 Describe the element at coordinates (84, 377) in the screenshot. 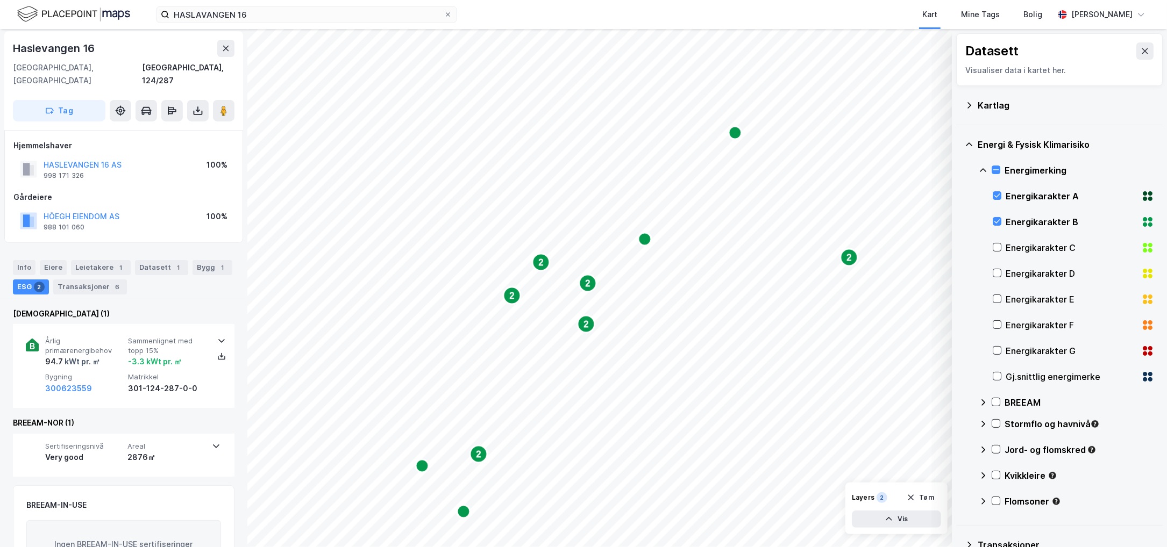

I see `span: Bygning` at that location.